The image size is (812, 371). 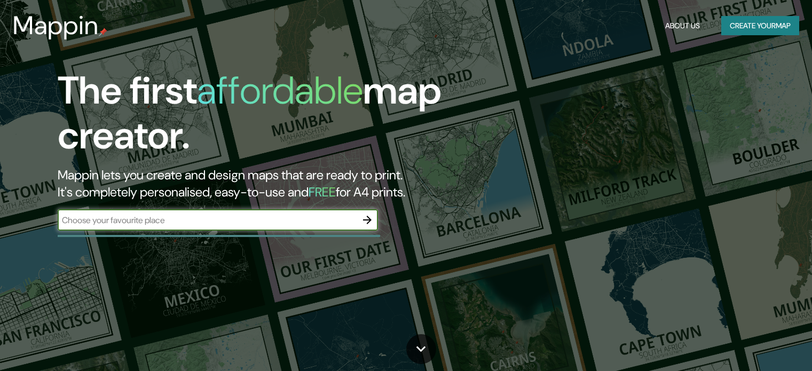 What do you see at coordinates (260, 184) in the screenshot?
I see `h2: Mappin lets you create and design maps that are ready to print. It's completely personalised, eas...` at bounding box center [260, 184].